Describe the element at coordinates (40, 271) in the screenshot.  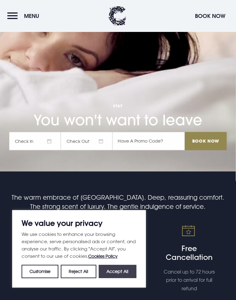
I see `button: Customise` at that location.